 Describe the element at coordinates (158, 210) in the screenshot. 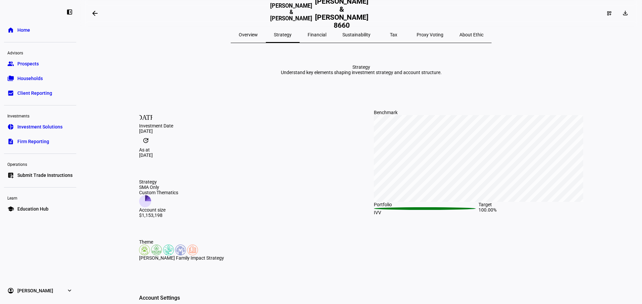

I see `div: Account size` at that location.